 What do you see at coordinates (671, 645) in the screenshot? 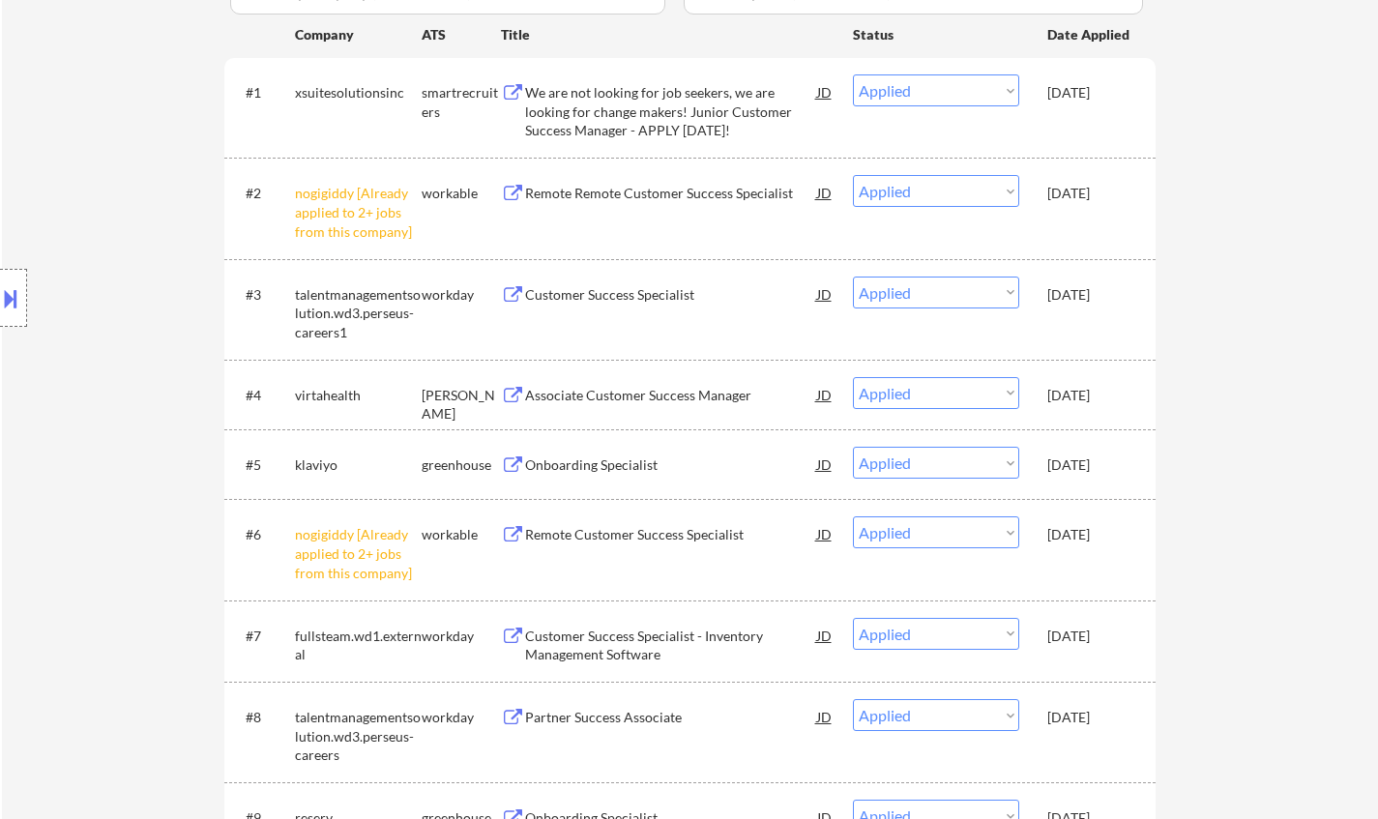
I see `div: Customer Success Specialist - Inventory Management Software` at bounding box center [671, 645].